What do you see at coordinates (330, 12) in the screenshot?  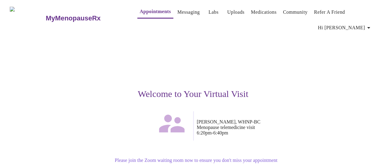 I see `button: Refer a Friend` at bounding box center [330, 12].